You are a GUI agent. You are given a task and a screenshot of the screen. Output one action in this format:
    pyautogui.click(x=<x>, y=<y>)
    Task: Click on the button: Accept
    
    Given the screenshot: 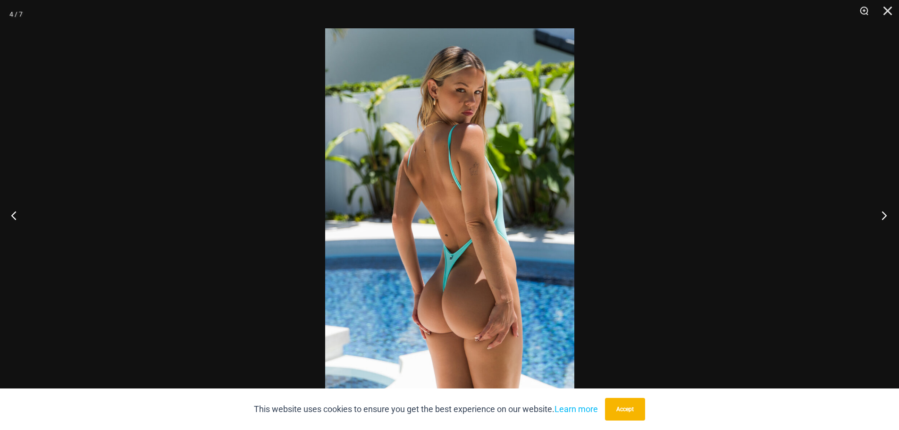 What is the action you would take?
    pyautogui.click(x=624, y=409)
    